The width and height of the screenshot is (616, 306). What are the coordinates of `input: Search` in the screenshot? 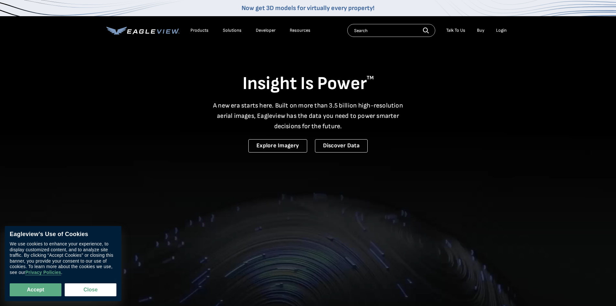 It's located at (391, 30).